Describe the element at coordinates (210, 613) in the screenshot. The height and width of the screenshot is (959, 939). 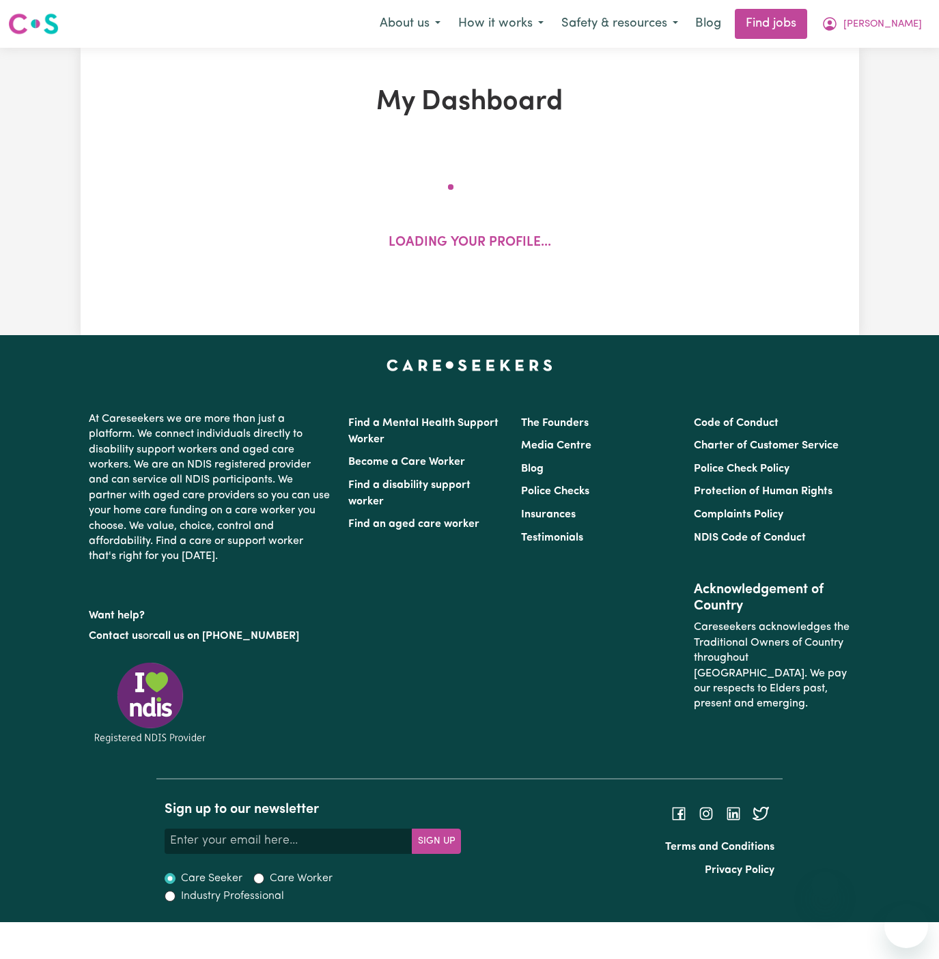
I see `p: Want help?` at that location.